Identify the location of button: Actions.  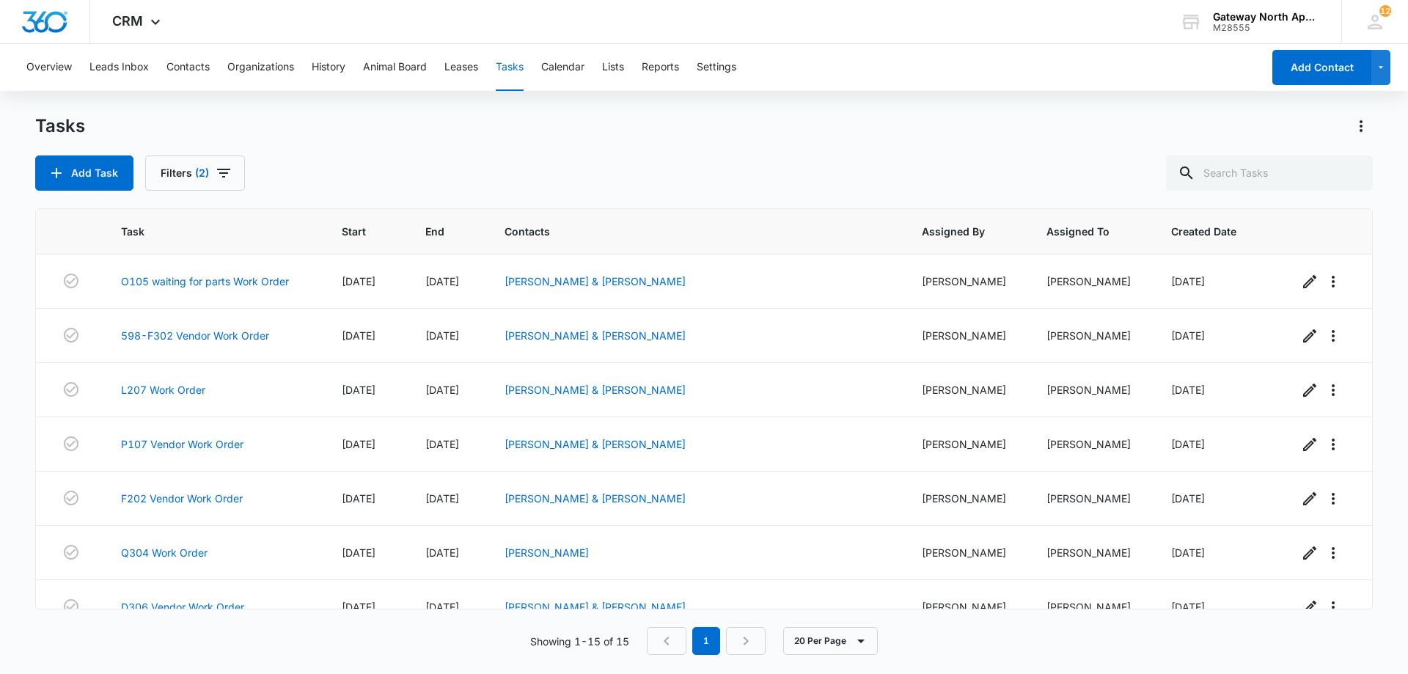
(1361, 126).